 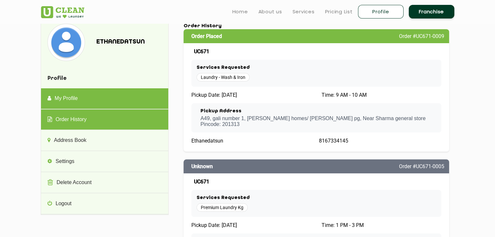 What do you see at coordinates (344, 95) in the screenshot?
I see `span: Time: 9 AM - 10 AM` at bounding box center [344, 95].